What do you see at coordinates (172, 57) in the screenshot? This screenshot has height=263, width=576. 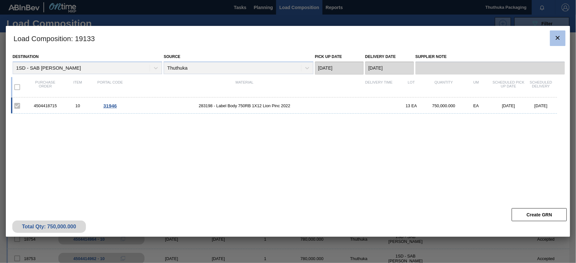 I see `label: Source` at bounding box center [172, 57].